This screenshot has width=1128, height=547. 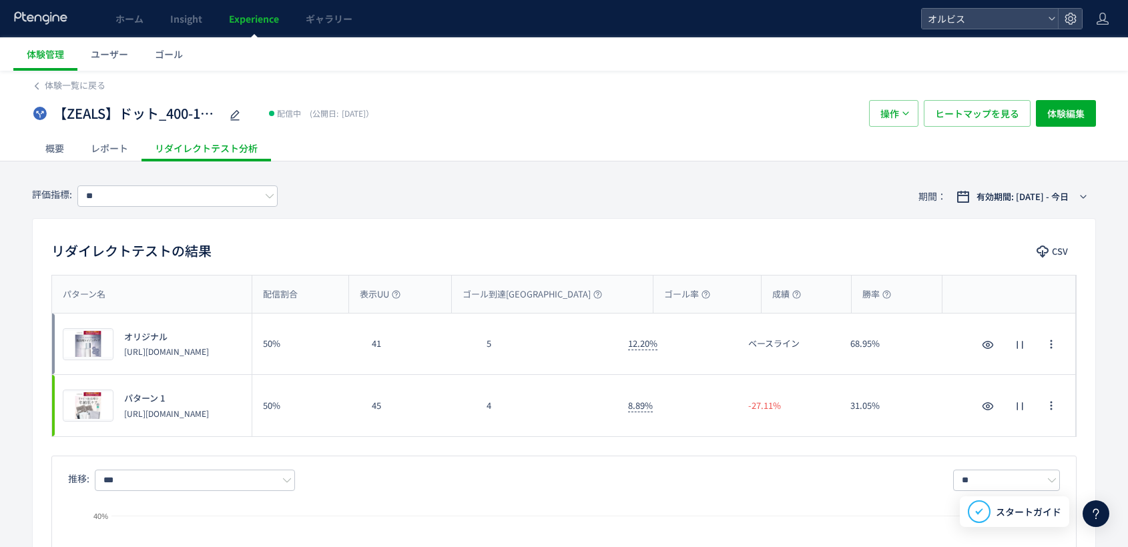 What do you see at coordinates (166, 351) in the screenshot?
I see `p: https://pr.orbis.co.jp/cosmetics/udot/400-1/` at bounding box center [166, 351].